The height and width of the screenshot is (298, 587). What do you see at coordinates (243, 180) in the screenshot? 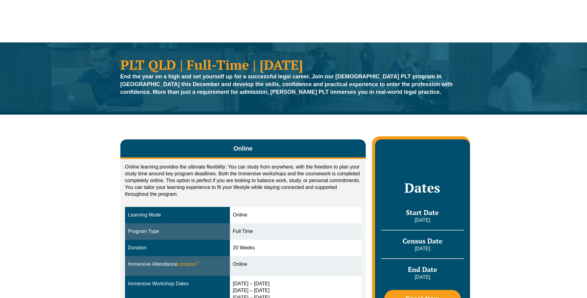
I see `p: Online learning provides the ultimate flexibility: You can study from anywhere, with the freedom ...` at bounding box center [243, 180].